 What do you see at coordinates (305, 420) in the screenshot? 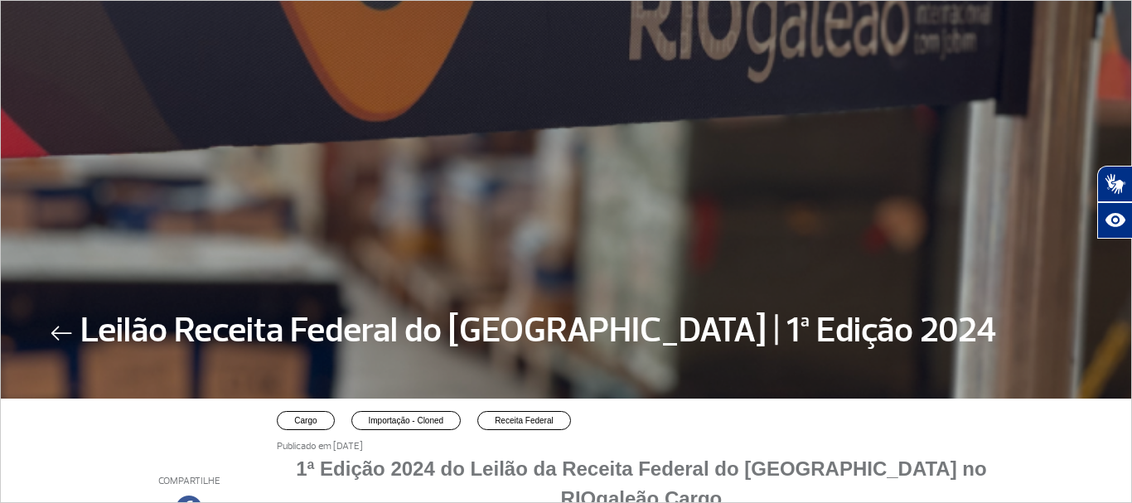
I see `button: Cargo` at bounding box center [305, 420].